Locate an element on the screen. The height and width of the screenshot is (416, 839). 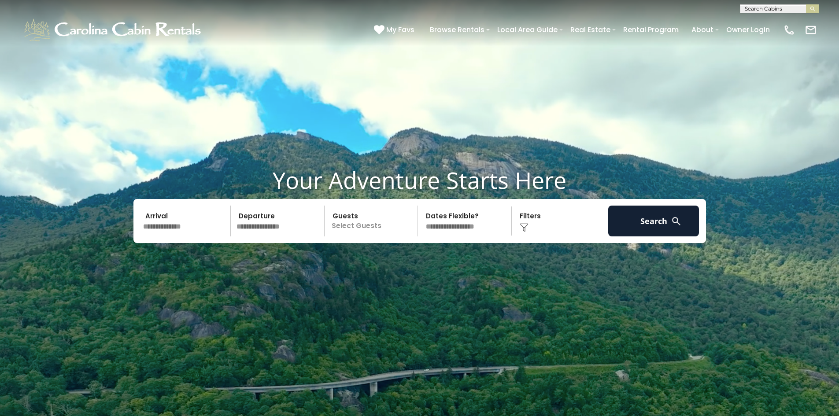
span: My Favs is located at coordinates (401, 30).